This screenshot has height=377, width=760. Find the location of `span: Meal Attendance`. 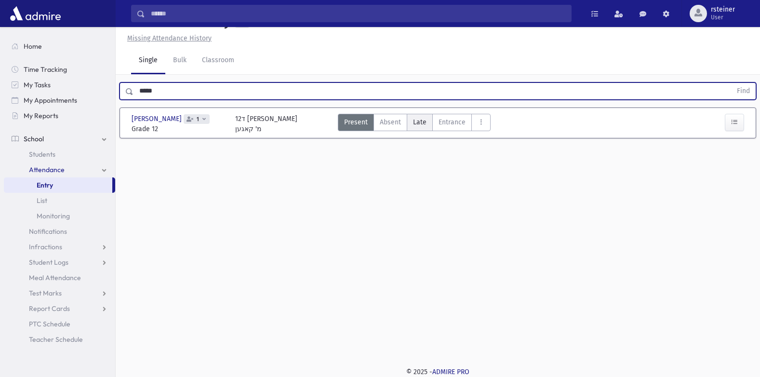

span: Meal Attendance is located at coordinates (55, 277).